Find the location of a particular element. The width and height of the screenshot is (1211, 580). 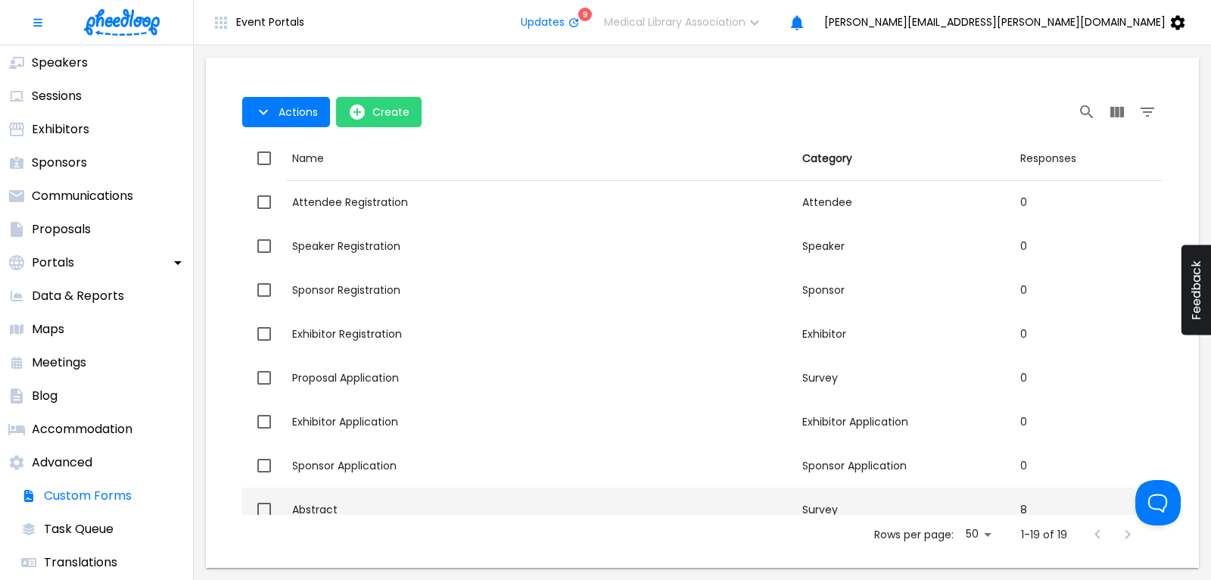

p: 1-19 of 19 is located at coordinates (1044, 534).